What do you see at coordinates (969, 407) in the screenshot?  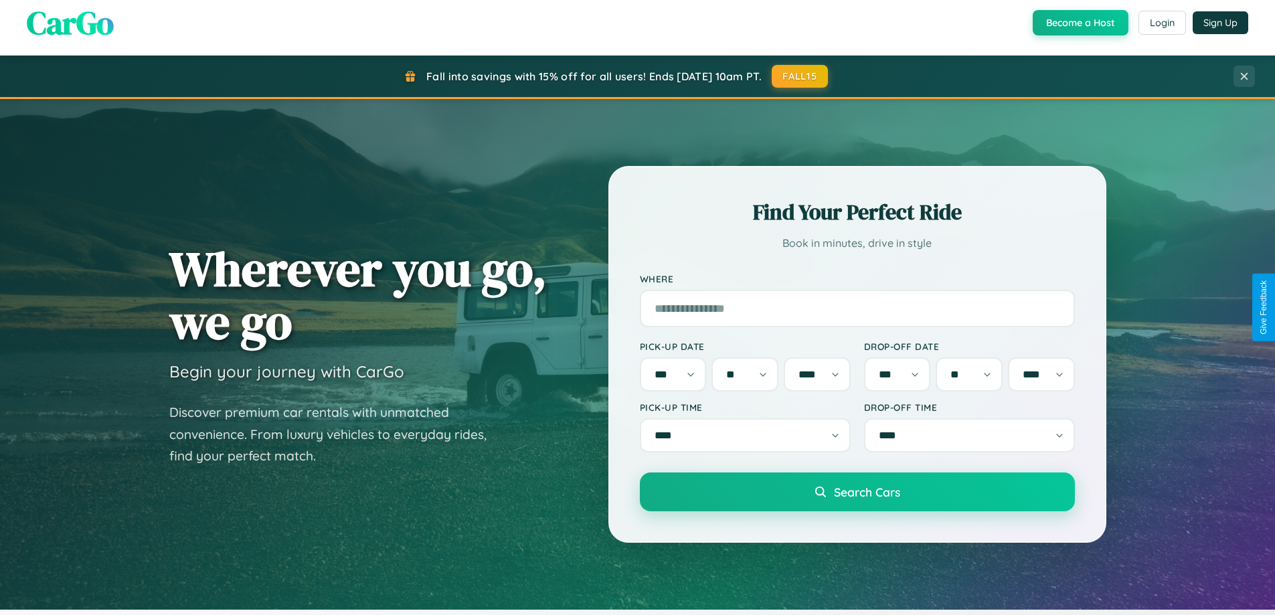 I see `label: Drop-off Time` at bounding box center [969, 407].